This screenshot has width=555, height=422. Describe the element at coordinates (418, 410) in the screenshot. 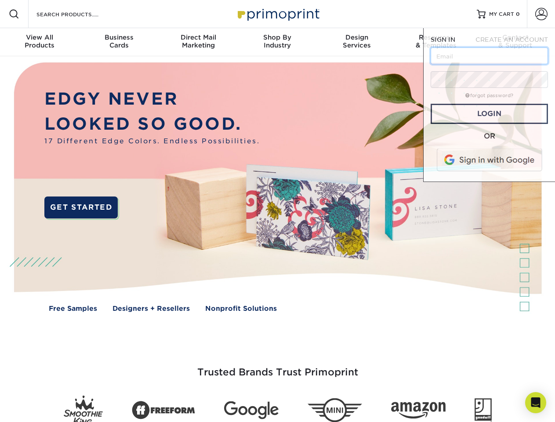

I see `img: Amazon` at that location.